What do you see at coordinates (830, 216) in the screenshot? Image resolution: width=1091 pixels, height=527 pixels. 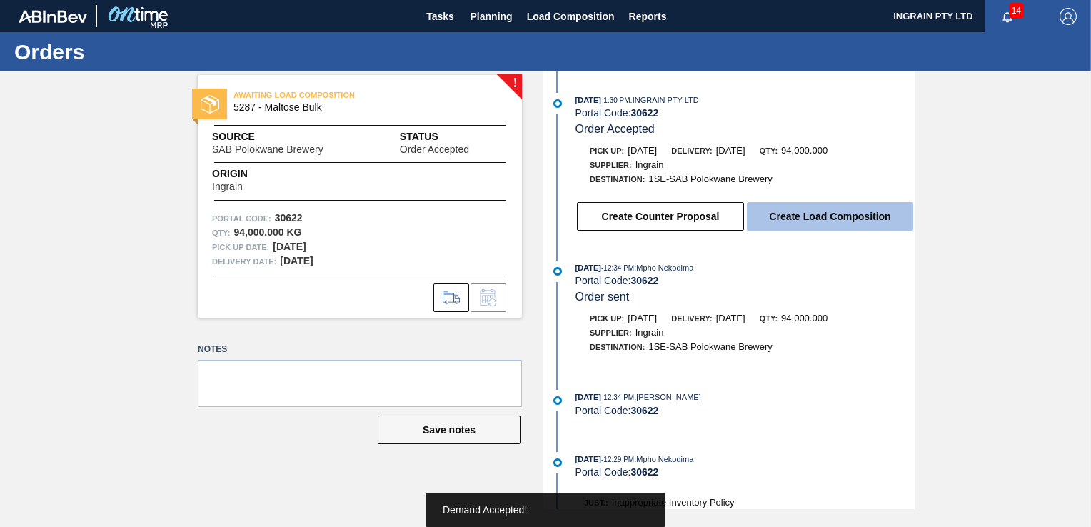 I see `button: Create Load Composition` at bounding box center [830, 216].